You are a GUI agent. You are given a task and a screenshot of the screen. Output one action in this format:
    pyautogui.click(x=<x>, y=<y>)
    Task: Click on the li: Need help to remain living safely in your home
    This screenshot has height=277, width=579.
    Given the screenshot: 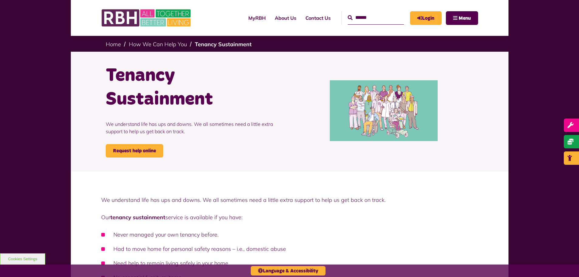 What is the action you would take?
    pyautogui.click(x=290, y=263)
    